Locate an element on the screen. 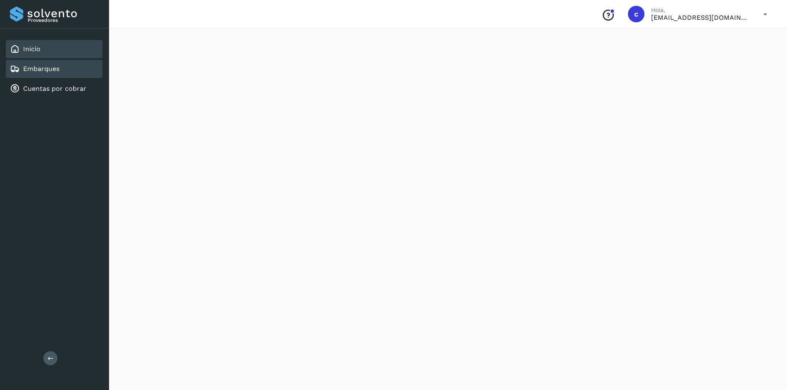 The width and height of the screenshot is (787, 390). p: cuentas3@enlacesmet.com.mx is located at coordinates (701, 17).